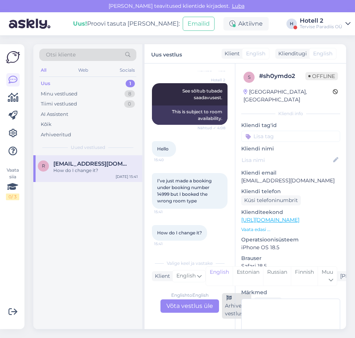 The width and height of the screenshot is (355, 338). What do you see at coordinates (291, 247) in the screenshot?
I see `p: iPhone OS 18.5` at bounding box center [291, 247].